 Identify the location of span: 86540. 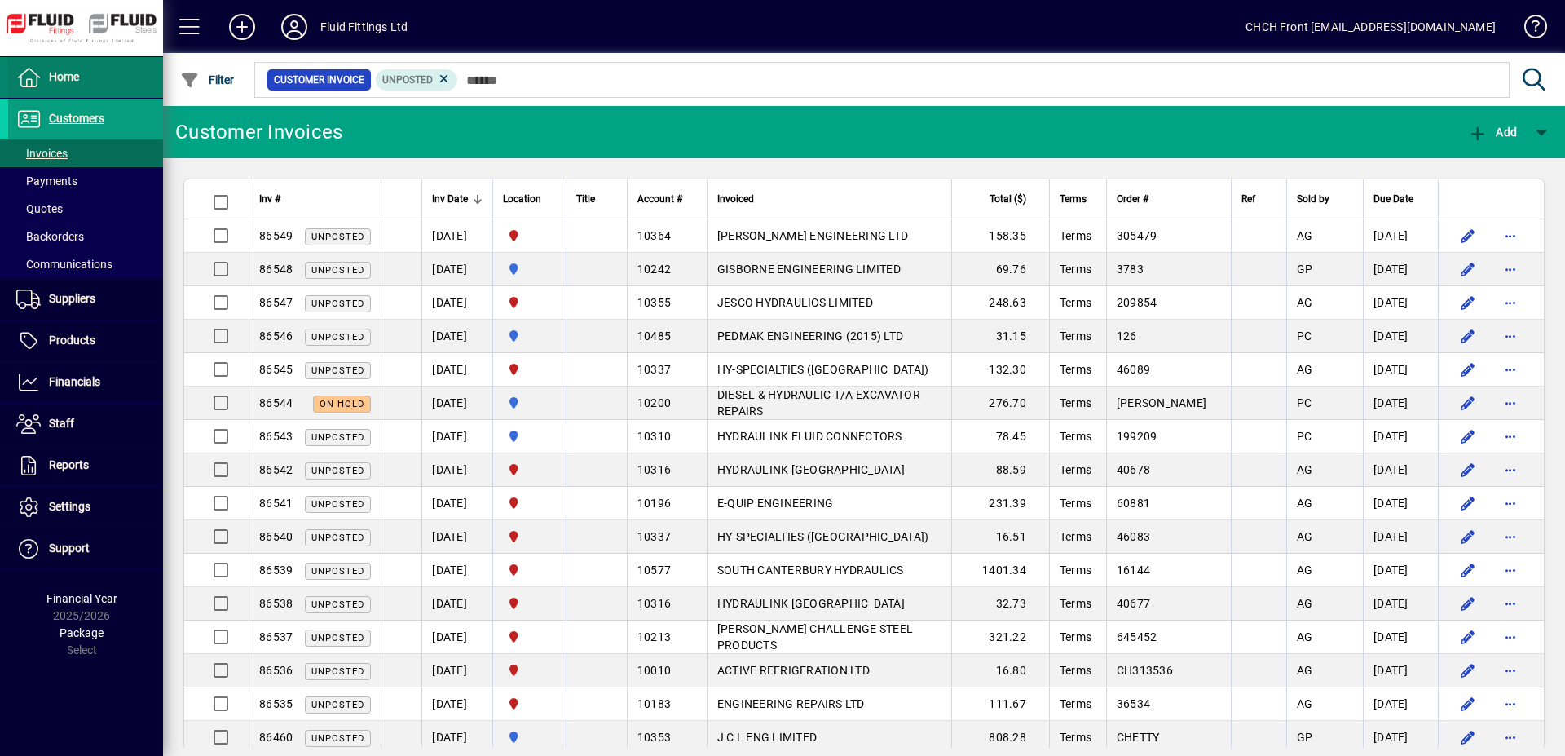
(276, 536).